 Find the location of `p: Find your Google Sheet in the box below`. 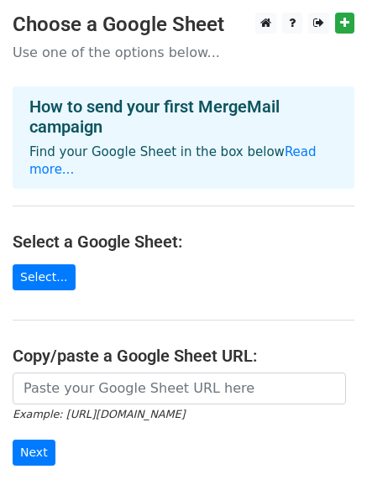

p: Find your Google Sheet in the box below is located at coordinates (183, 161).